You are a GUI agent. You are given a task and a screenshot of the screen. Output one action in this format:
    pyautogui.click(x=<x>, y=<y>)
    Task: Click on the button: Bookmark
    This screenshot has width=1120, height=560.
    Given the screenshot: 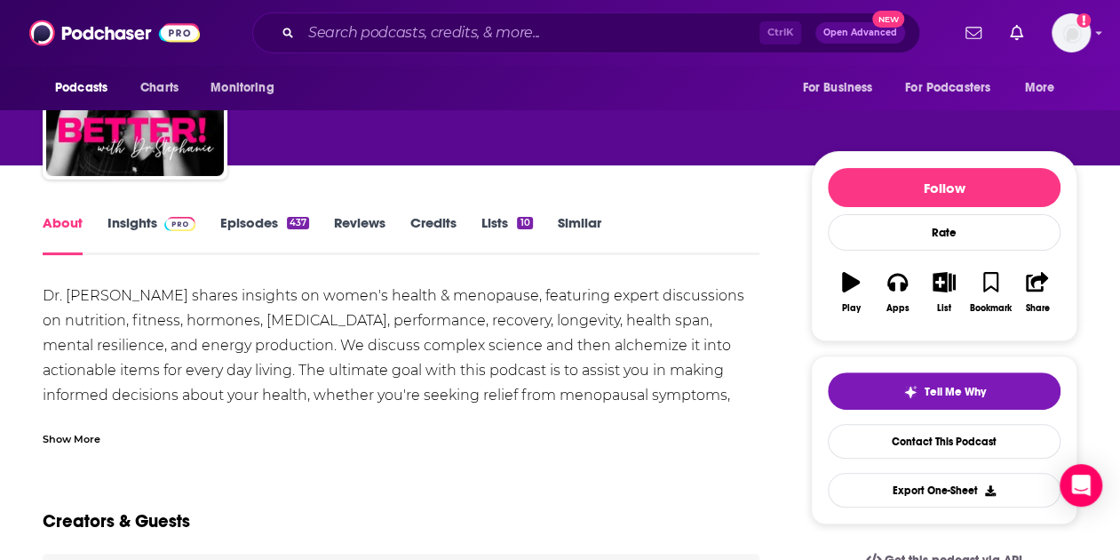 What is the action you would take?
    pyautogui.click(x=990, y=292)
    